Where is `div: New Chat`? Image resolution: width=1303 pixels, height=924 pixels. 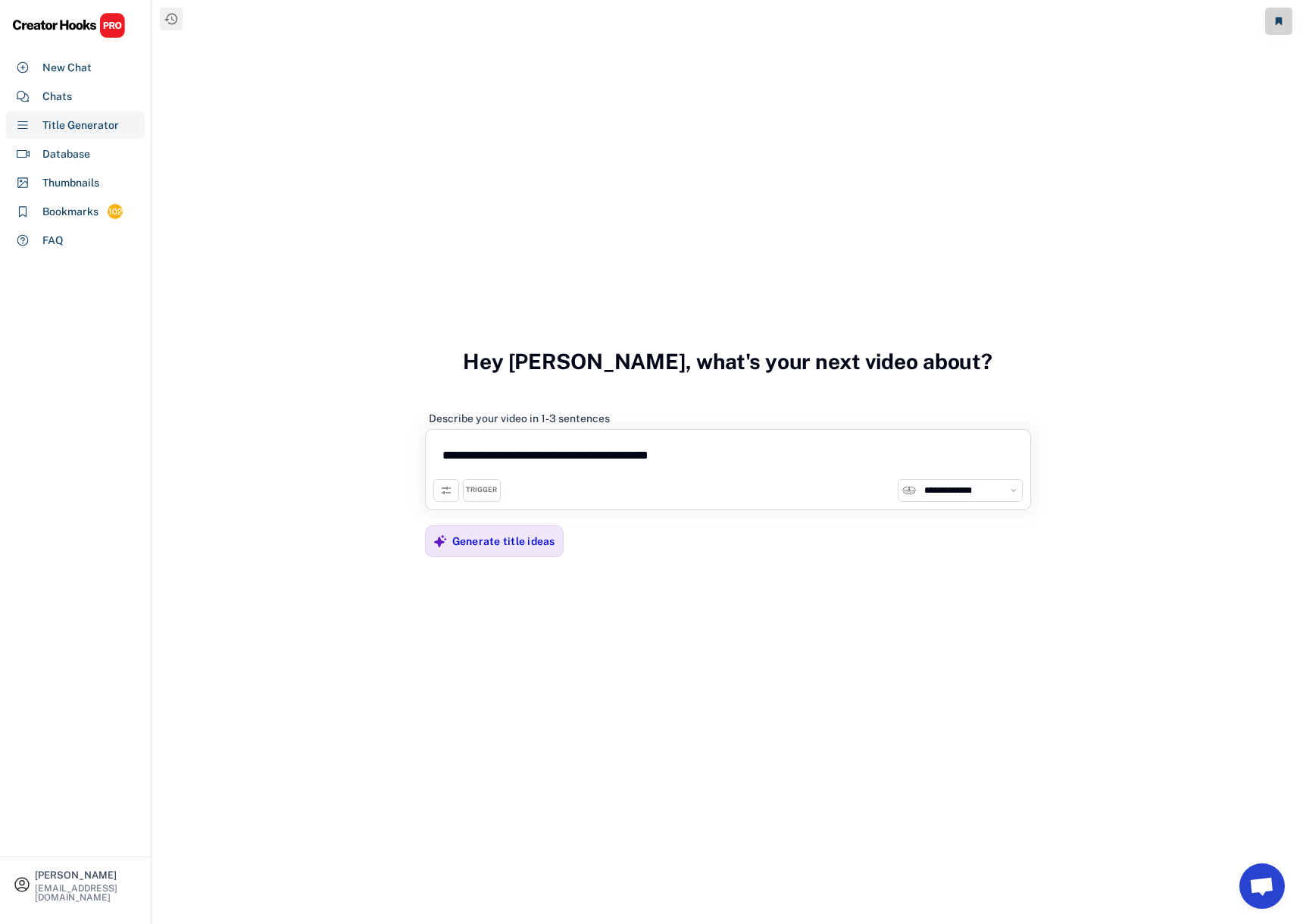
div: New Chat is located at coordinates (66, 67).